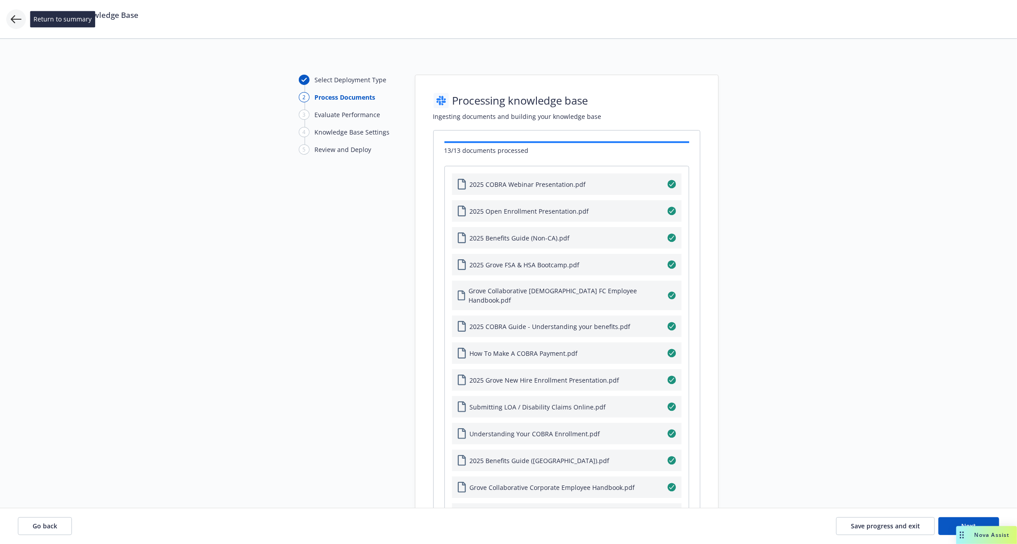 This screenshot has width=1017, height=544. What do you see at coordinates (351, 80) in the screenshot?
I see `div: Select Deployment Type` at bounding box center [351, 80].